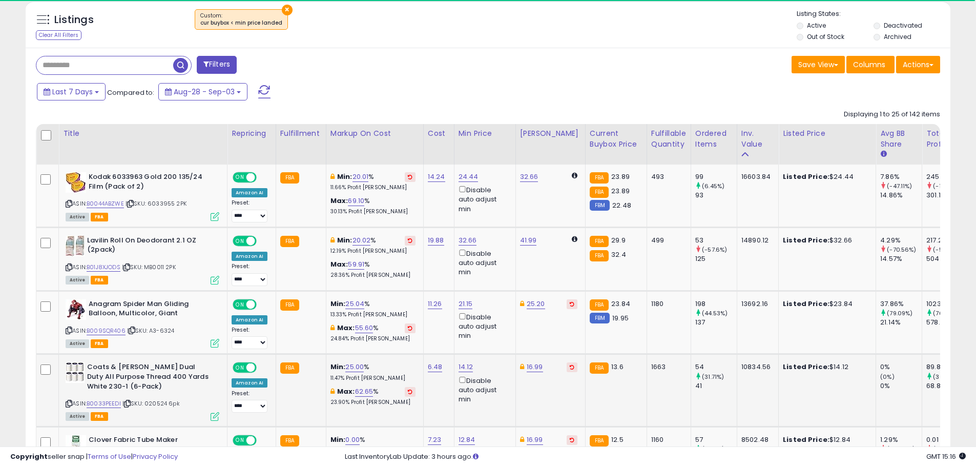 The width and height of the screenshot is (976, 467). What do you see at coordinates (758, 139) in the screenshot?
I see `div: Inv. value` at bounding box center [758, 139].